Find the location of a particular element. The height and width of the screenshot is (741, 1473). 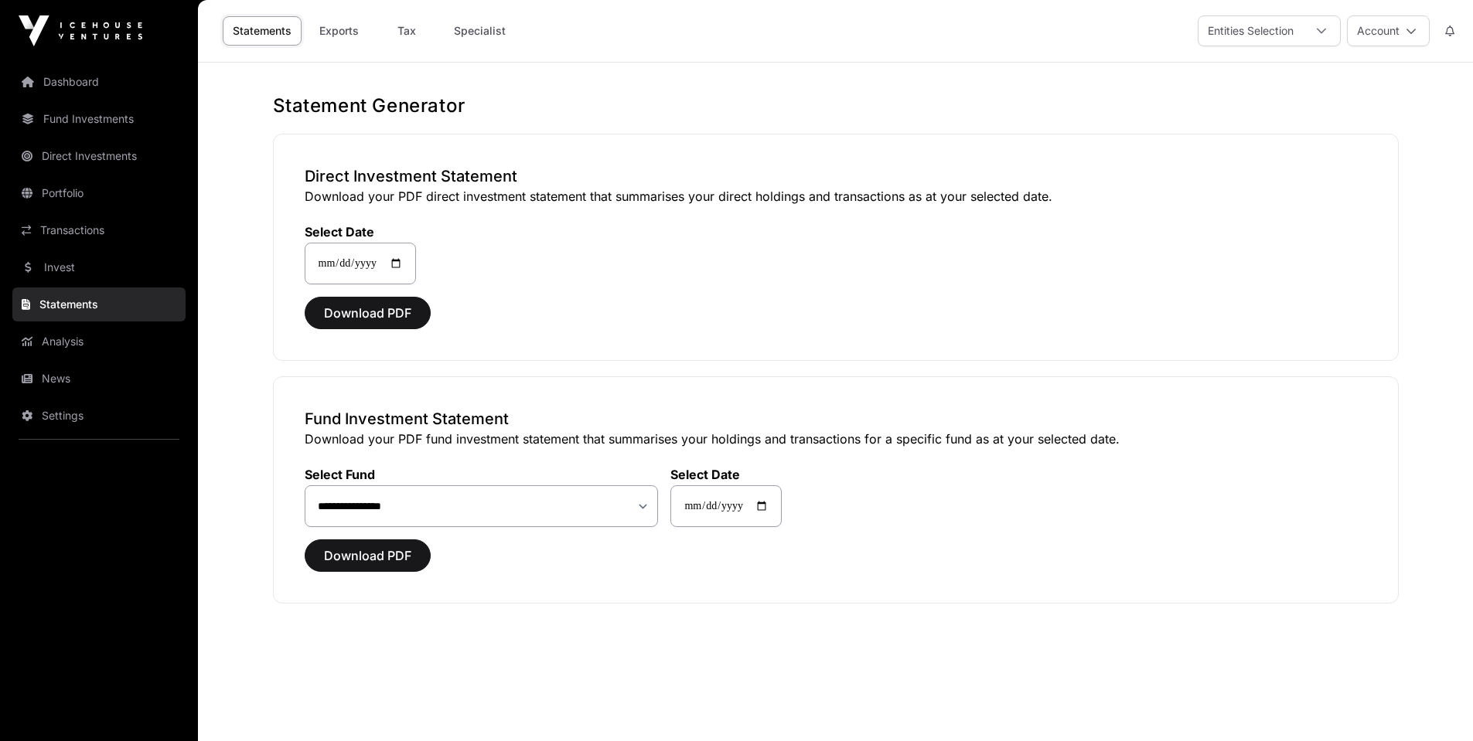

h3: Fund Investment Statement is located at coordinates (836, 419).